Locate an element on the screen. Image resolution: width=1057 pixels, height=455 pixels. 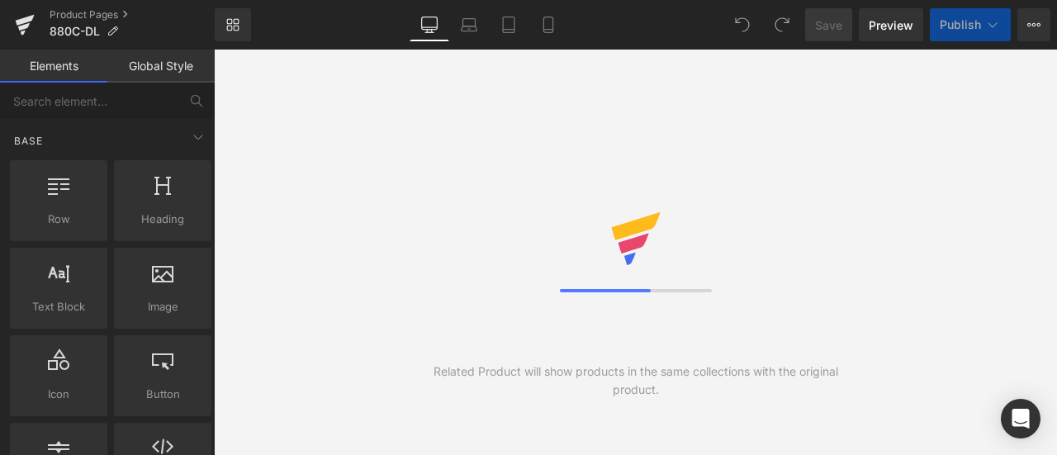
span: Image is located at coordinates (163, 306).